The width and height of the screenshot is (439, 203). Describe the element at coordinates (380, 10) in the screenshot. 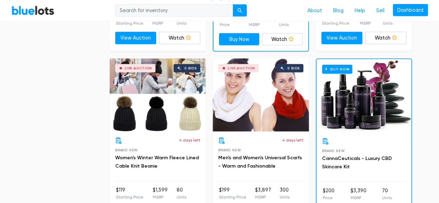

I see `a: Sell` at that location.